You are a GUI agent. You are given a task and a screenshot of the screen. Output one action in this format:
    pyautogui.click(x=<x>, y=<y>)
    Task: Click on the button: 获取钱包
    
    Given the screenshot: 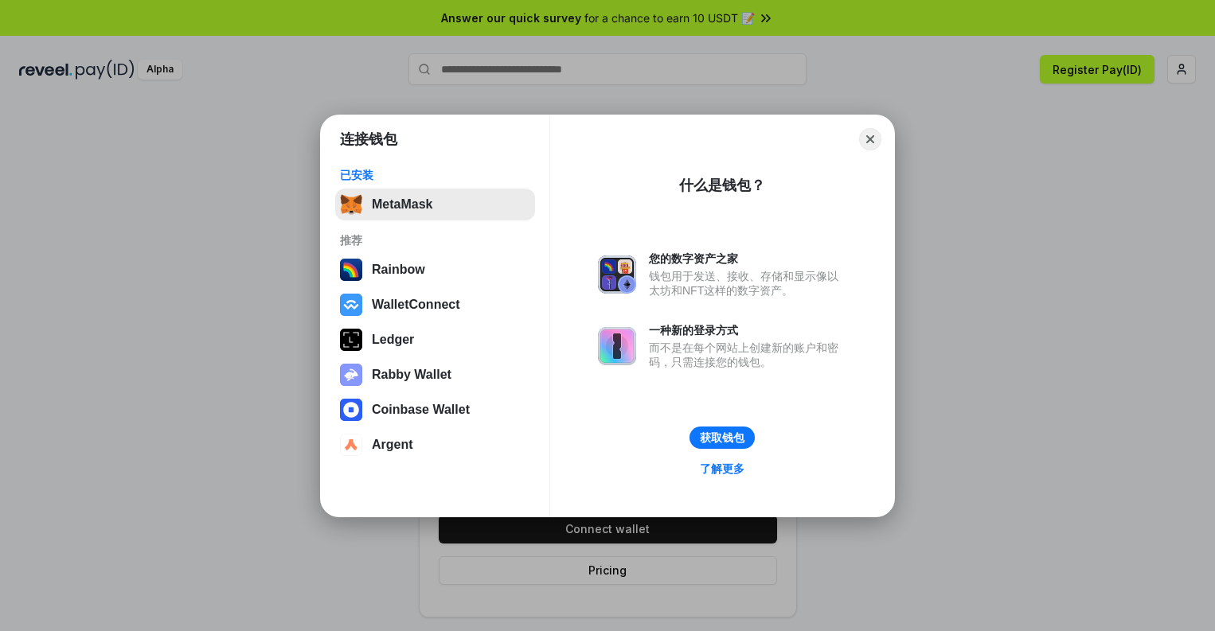 What is the action you would take?
    pyautogui.click(x=722, y=438)
    